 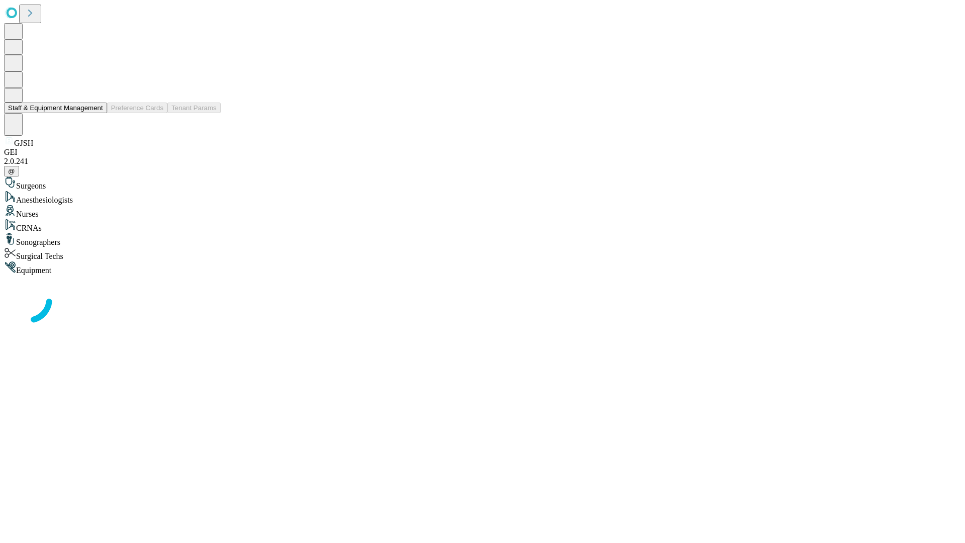 I want to click on button: Preference Cards, so click(x=137, y=108).